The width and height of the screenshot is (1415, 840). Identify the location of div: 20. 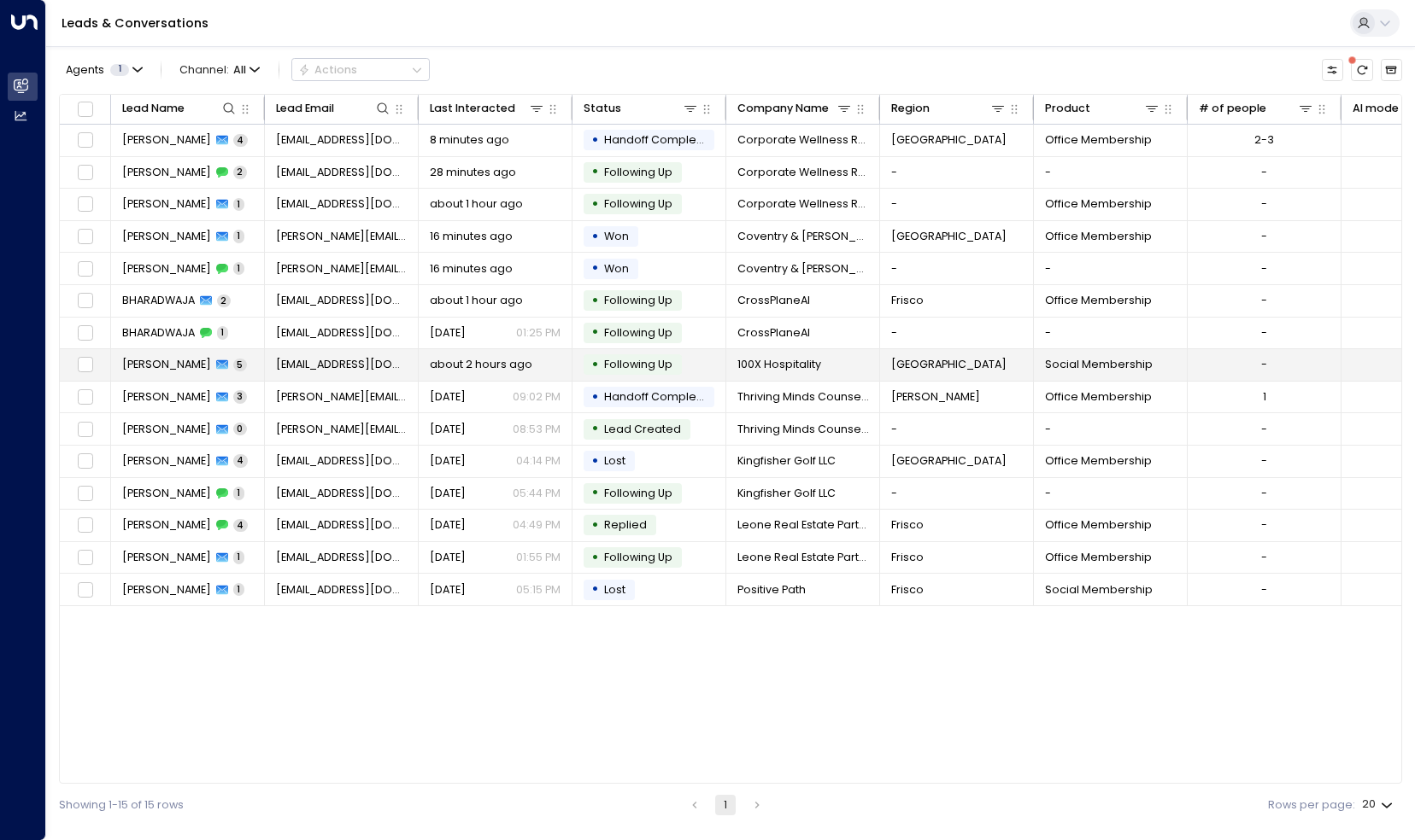
(1379, 805).